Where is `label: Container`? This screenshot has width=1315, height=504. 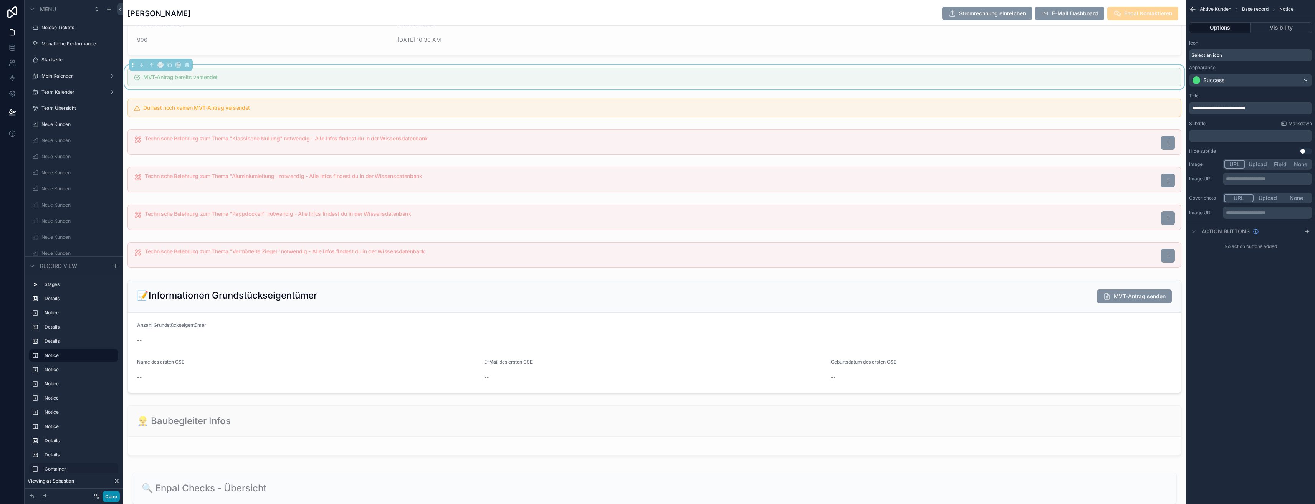
label: Container is located at coordinates (80, 469).